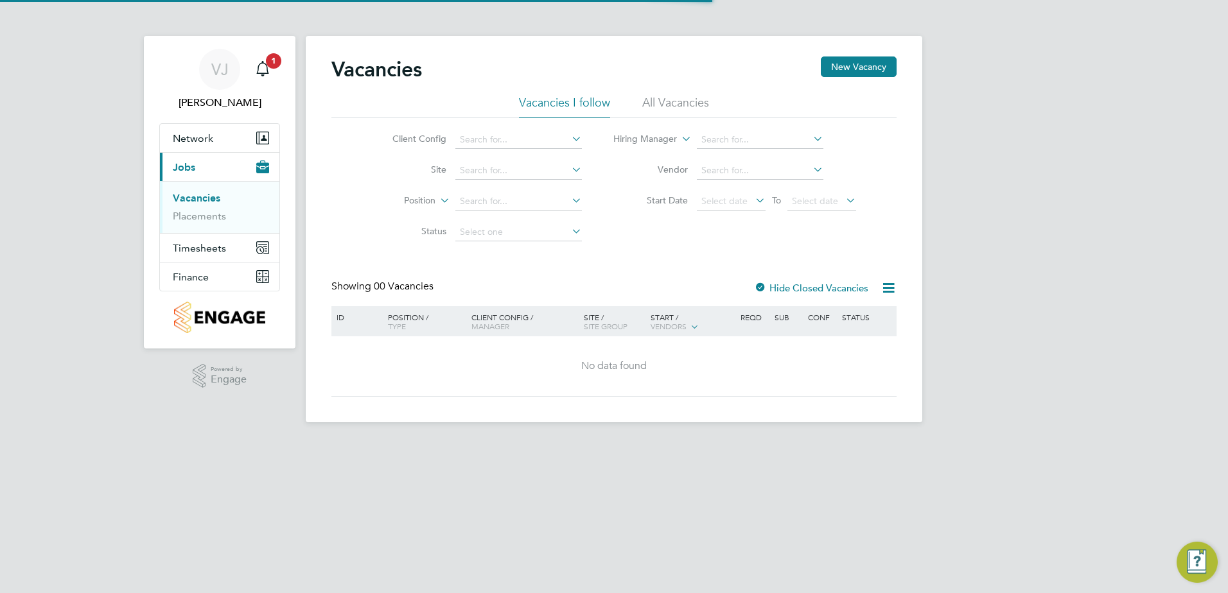 The image size is (1228, 593). What do you see at coordinates (229, 369) in the screenshot?
I see `span: Powered by` at bounding box center [229, 369].